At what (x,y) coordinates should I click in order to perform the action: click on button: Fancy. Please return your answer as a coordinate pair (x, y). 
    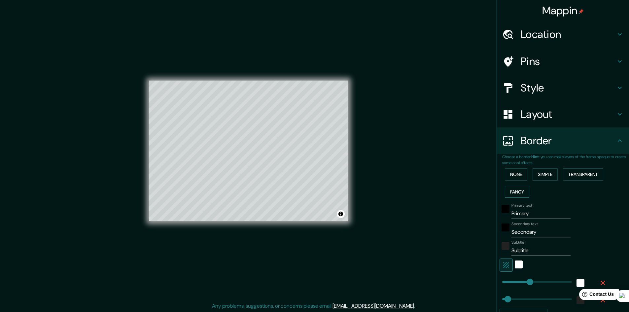
    Looking at the image, I should click on (517, 192).